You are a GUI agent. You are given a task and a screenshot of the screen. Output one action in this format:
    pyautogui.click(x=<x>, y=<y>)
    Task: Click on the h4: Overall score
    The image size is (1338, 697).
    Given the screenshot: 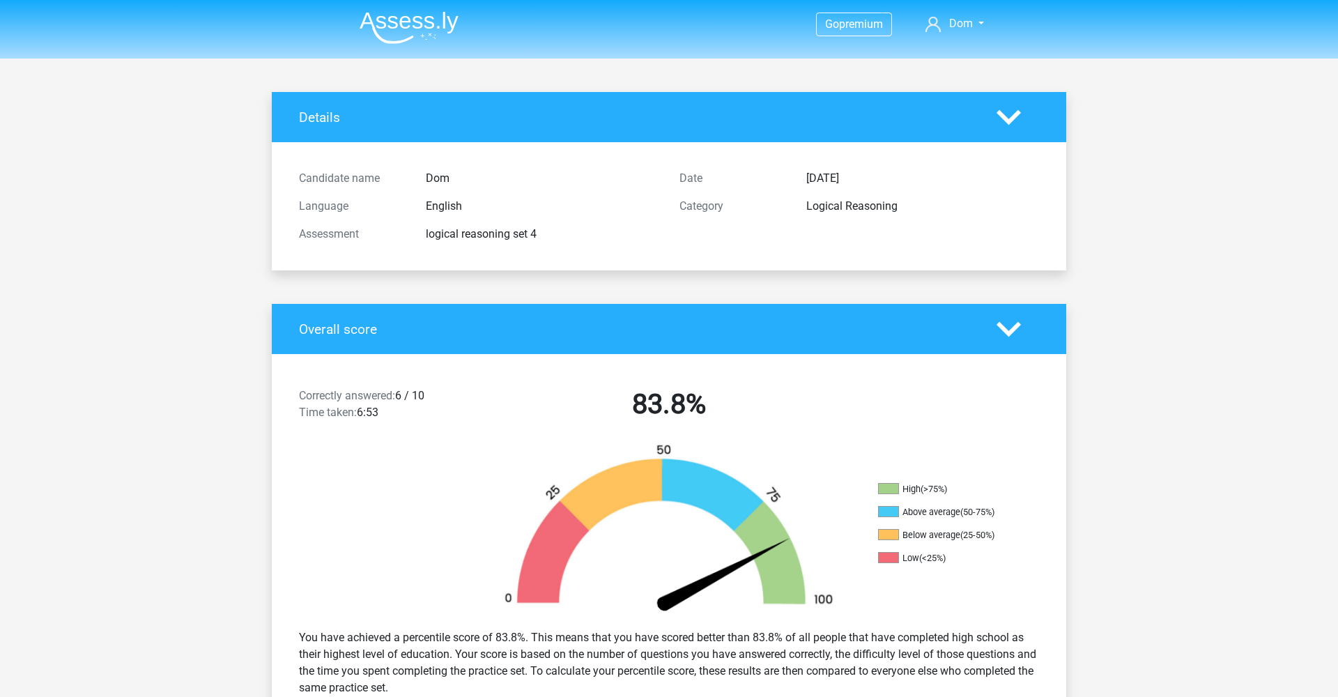 What is the action you would take?
    pyautogui.click(x=637, y=329)
    